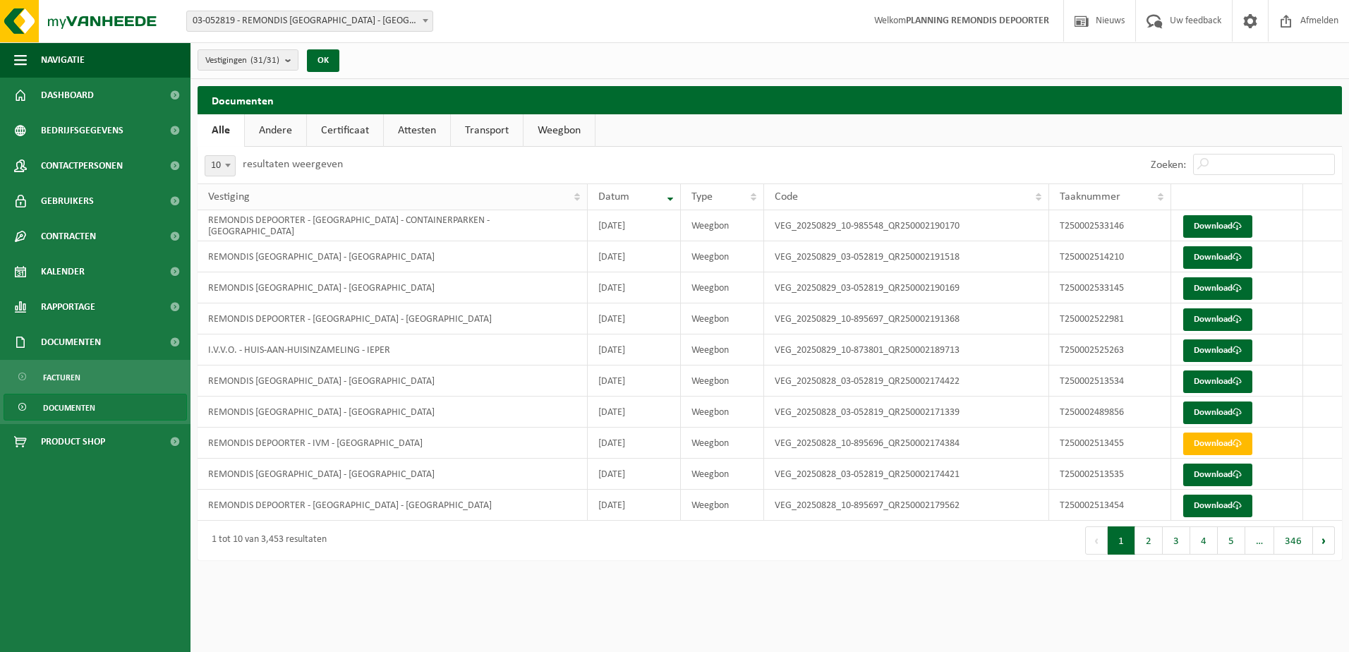 The image size is (1349, 652). What do you see at coordinates (392, 350) in the screenshot?
I see `td: I.V.V.O. - HUIS-AAN-HUISINZAMELING - IEPER` at bounding box center [392, 350].